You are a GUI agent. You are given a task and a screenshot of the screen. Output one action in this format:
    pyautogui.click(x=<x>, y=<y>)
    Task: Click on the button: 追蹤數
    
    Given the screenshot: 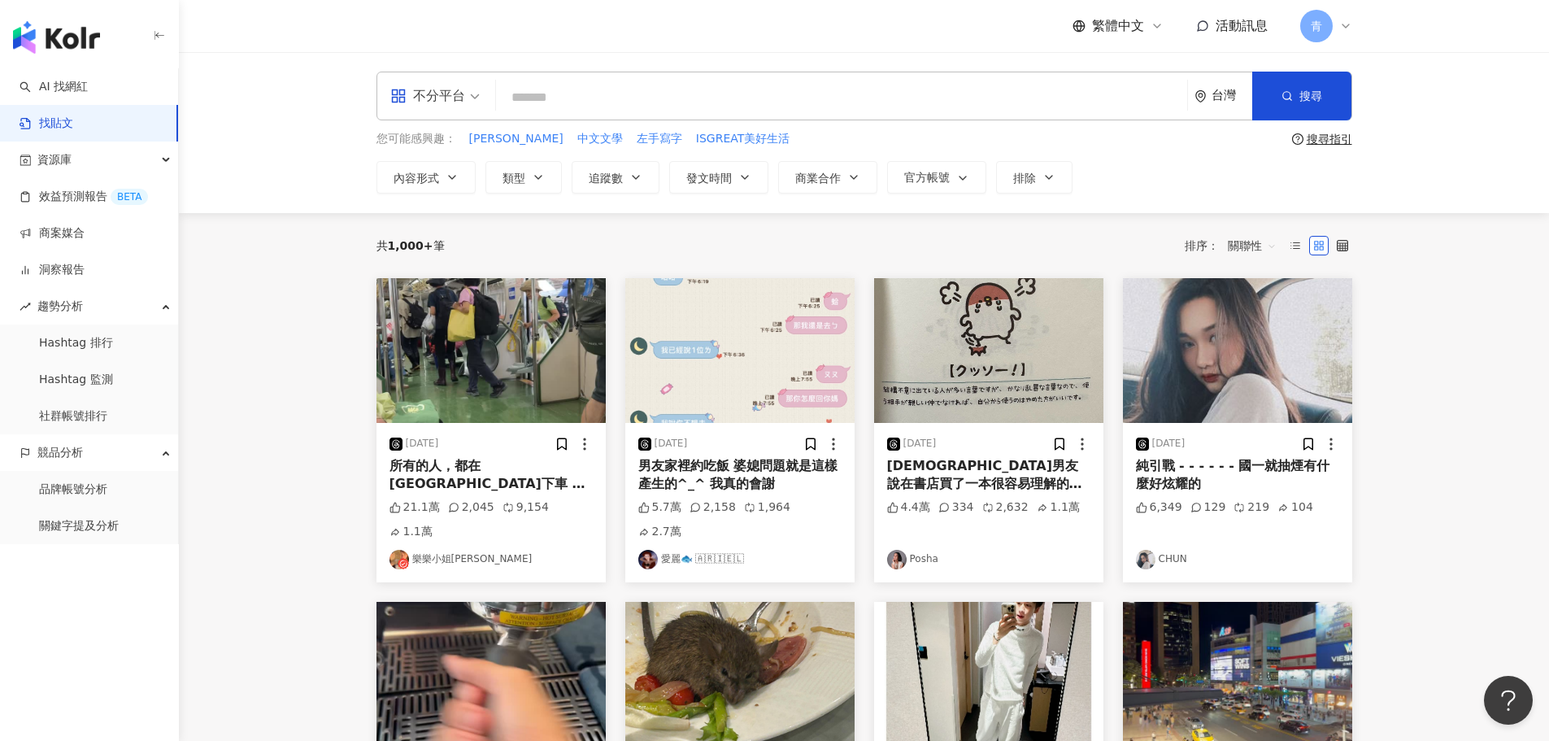 What is the action you would take?
    pyautogui.click(x=616, y=177)
    